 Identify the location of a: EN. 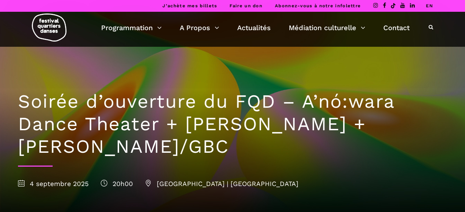
(429, 6).